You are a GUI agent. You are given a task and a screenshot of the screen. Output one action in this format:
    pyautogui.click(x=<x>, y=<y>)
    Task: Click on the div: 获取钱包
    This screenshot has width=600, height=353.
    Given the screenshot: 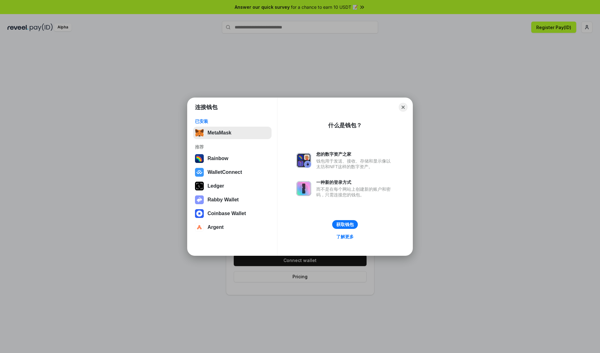 What is the action you would take?
    pyautogui.click(x=345, y=224)
    